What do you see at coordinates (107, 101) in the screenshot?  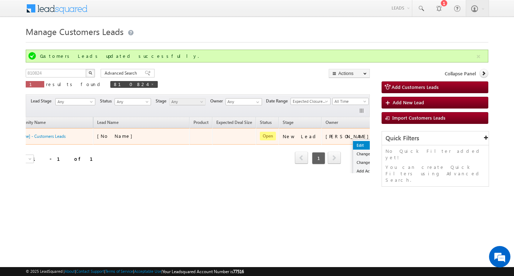 I see `span: Status` at bounding box center [107, 101].